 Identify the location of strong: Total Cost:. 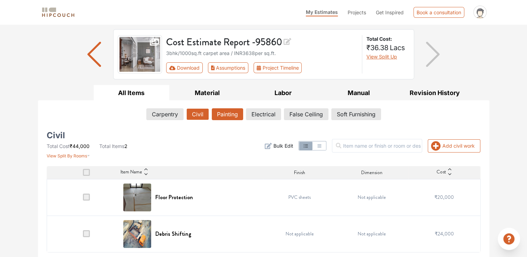
(387, 39).